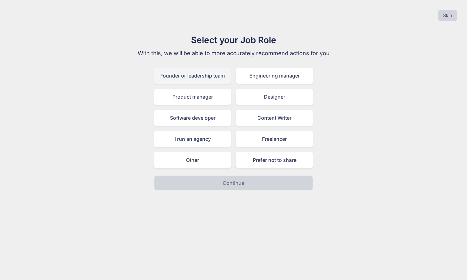 The width and height of the screenshot is (467, 280). Describe the element at coordinates (193, 97) in the screenshot. I see `div: Product manager` at that location.